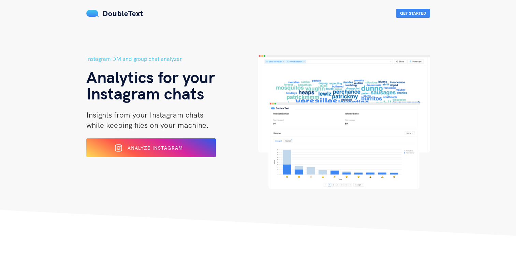  I want to click on span: DoubleText, so click(123, 13).